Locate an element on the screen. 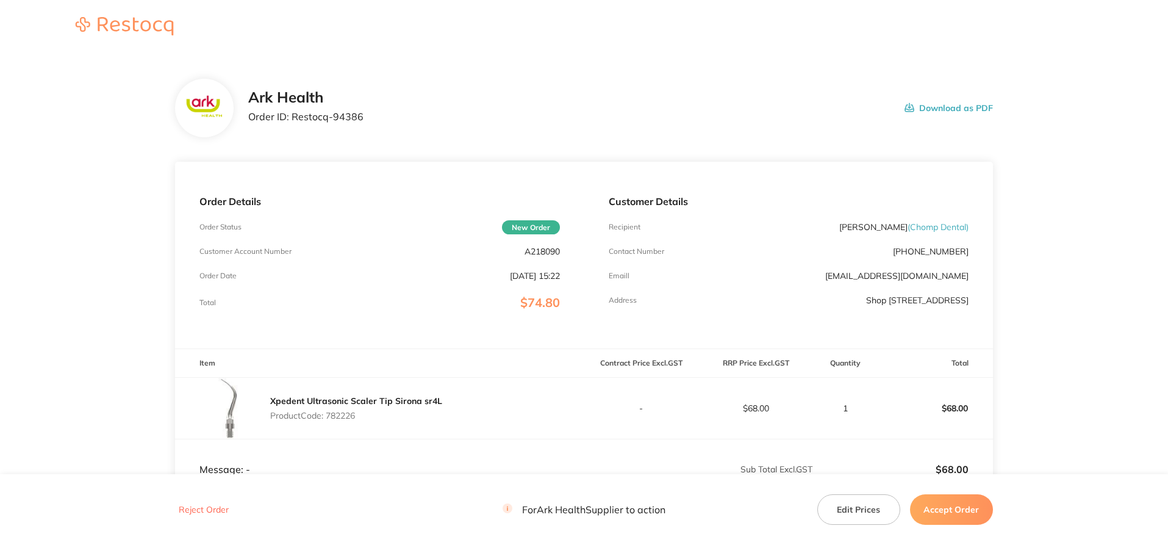 The height and width of the screenshot is (545, 1168). p: Order ID: Restocq- 94386 is located at coordinates (306, 117).